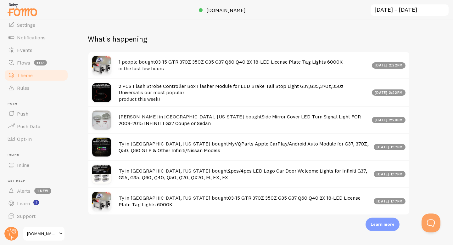 This screenshot has height=245, width=453. I want to click on a: Flows beta, so click(36, 63).